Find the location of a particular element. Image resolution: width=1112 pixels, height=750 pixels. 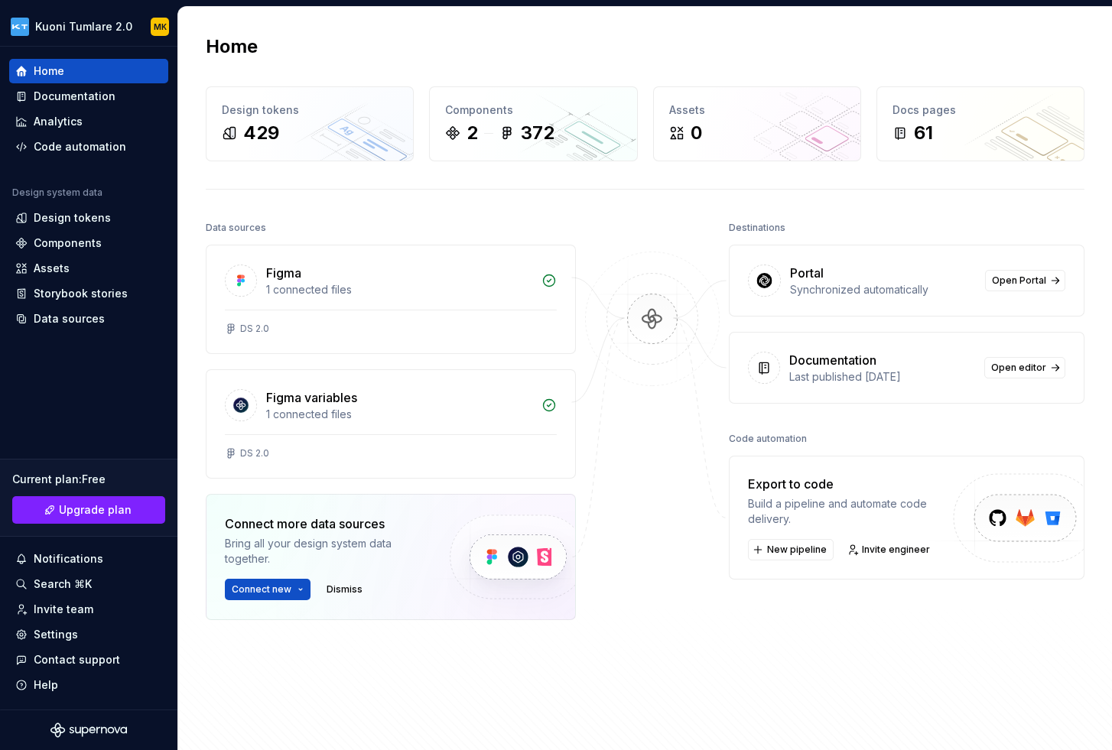

div: Search ⌘K is located at coordinates (63, 584).